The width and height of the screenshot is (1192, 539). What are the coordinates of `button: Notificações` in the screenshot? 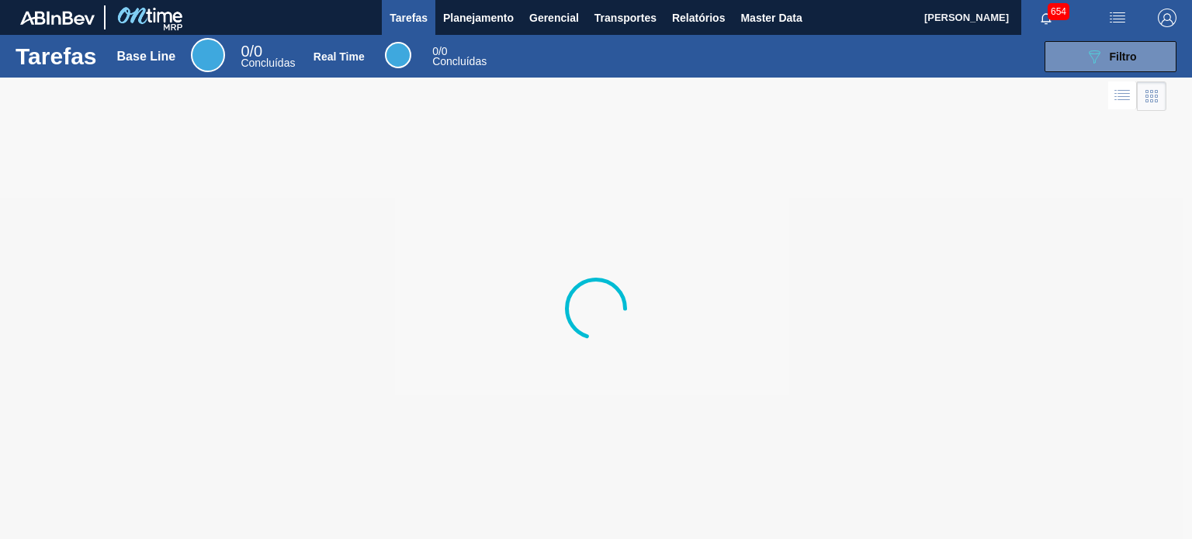 It's located at (1046, 18).